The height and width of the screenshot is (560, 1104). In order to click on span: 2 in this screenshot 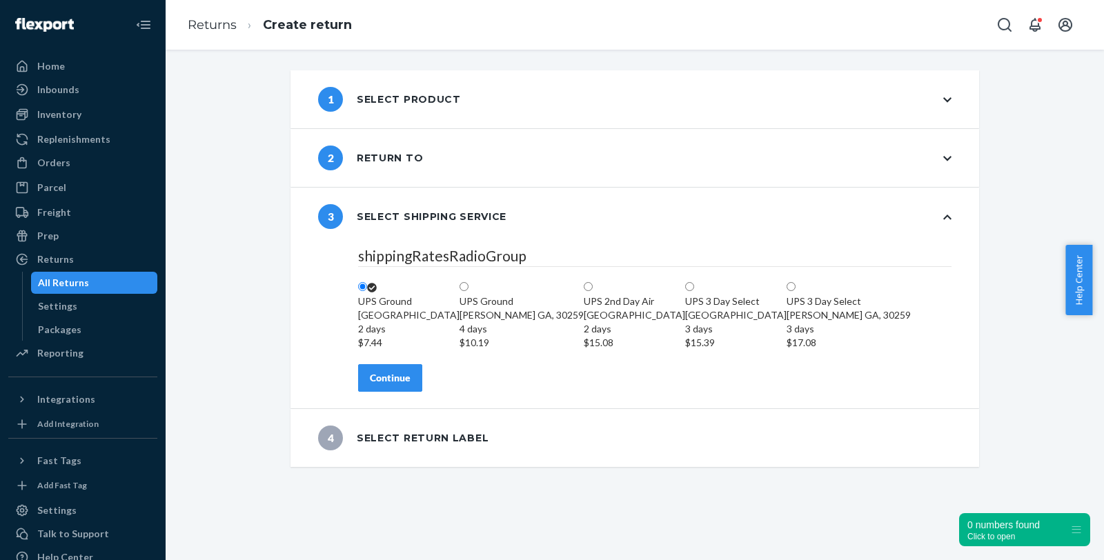, I will do `click(330, 158)`.